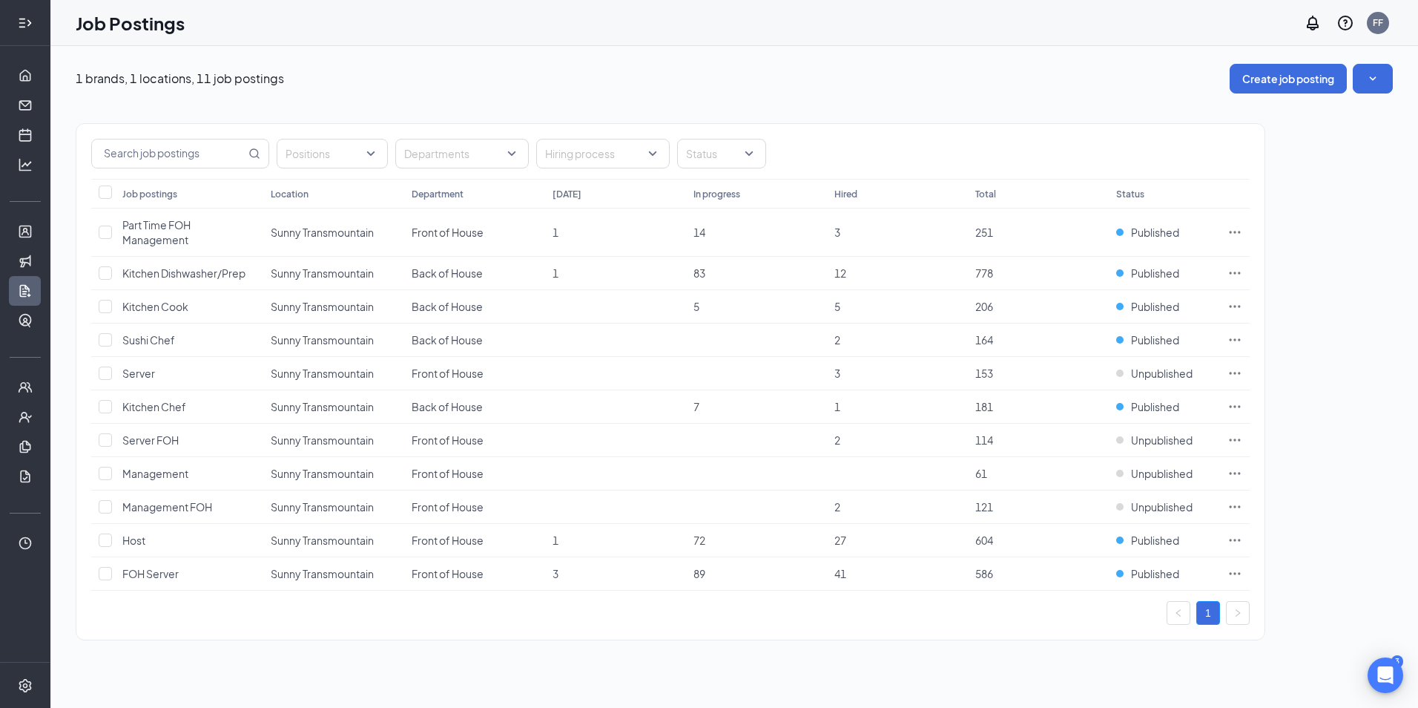 The image size is (1418, 708). What do you see at coordinates (1238, 613) in the screenshot?
I see `li: Next Page` at bounding box center [1238, 613].